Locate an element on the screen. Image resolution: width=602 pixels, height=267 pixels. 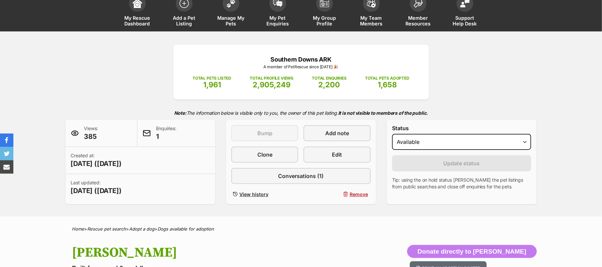
button: Bump is located at coordinates (265, 133).